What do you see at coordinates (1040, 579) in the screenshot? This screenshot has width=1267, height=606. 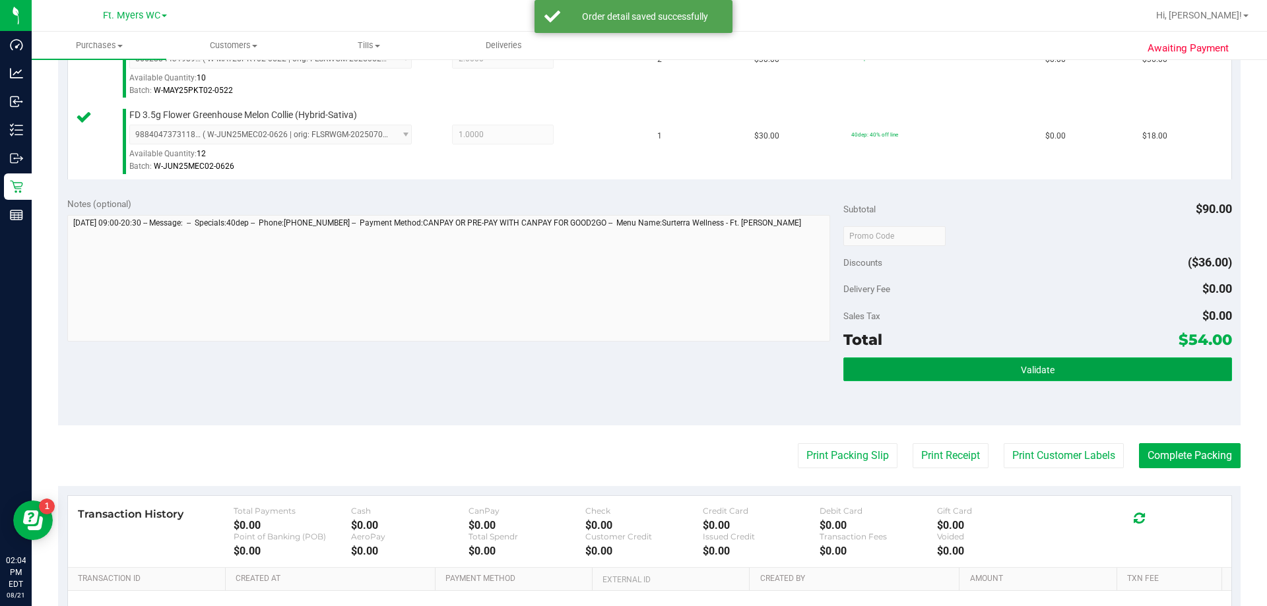 I see `a: Amount` at bounding box center [1040, 579].